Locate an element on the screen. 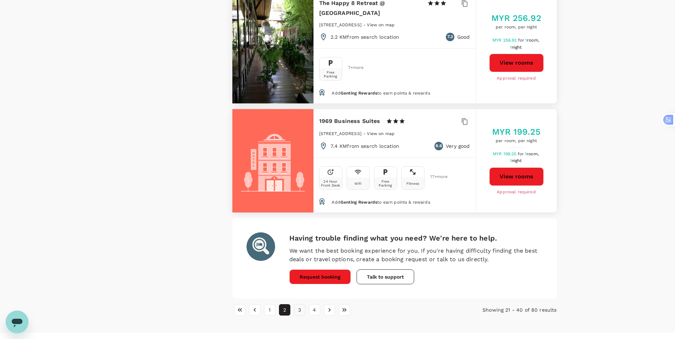 The height and width of the screenshot is (339, 675). h5: MYR 199.25 is located at coordinates (516, 132).